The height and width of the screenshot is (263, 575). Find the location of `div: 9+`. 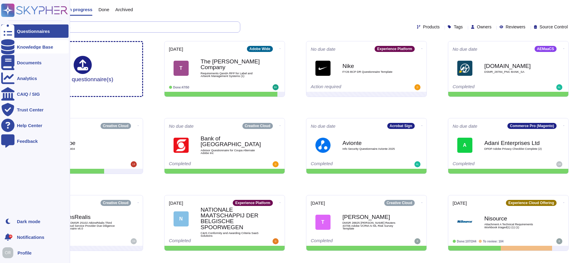

div: 9+ is located at coordinates (11, 236).